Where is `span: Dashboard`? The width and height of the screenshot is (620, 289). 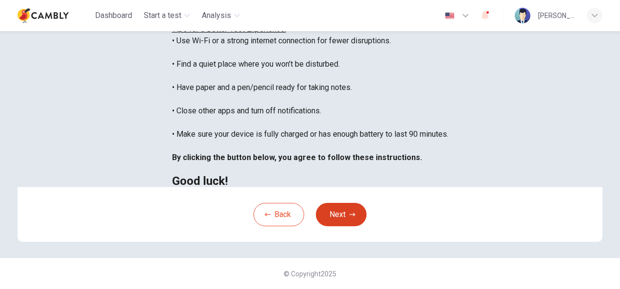 span: Dashboard is located at coordinates (114, 16).